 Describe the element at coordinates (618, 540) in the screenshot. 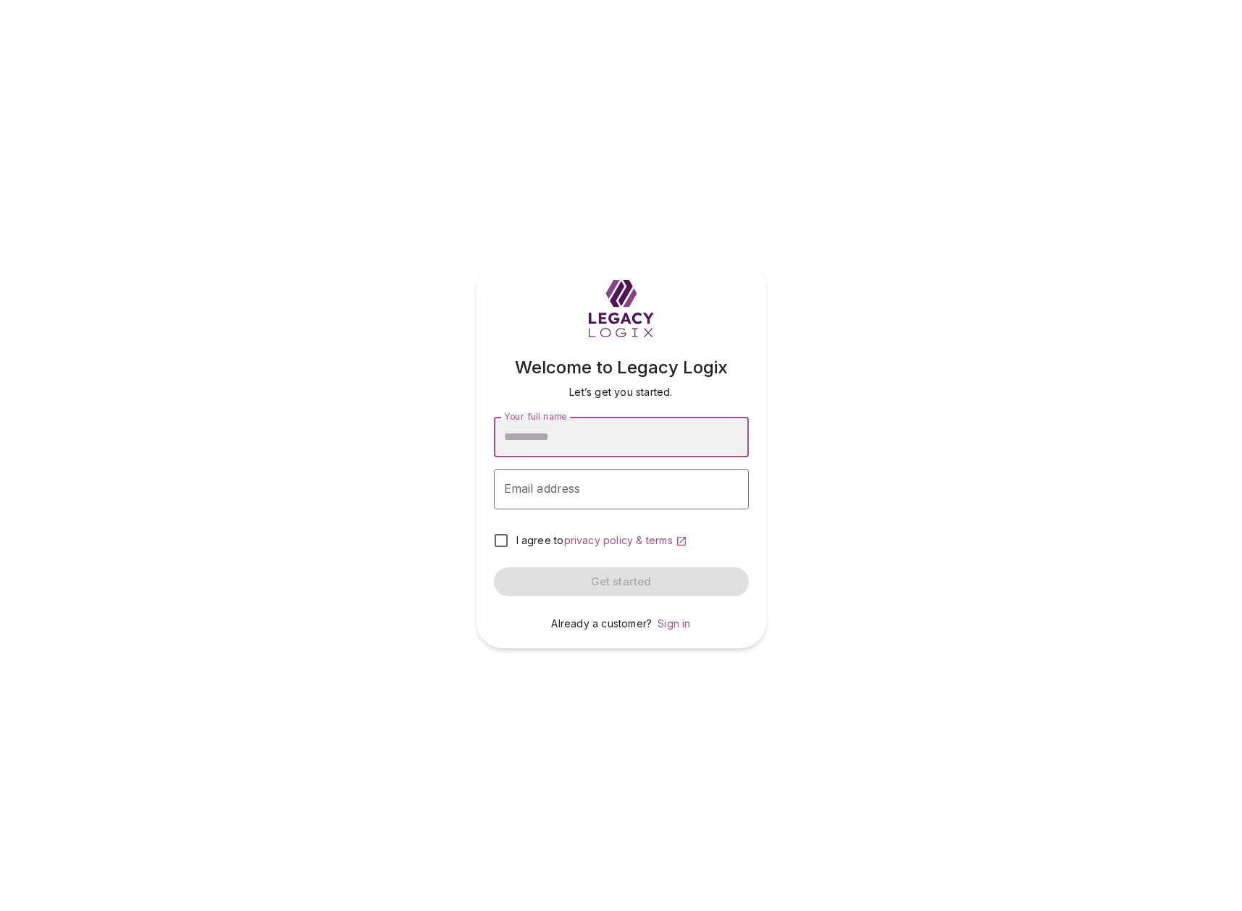

I see `span: privacy policy & terms` at that location.